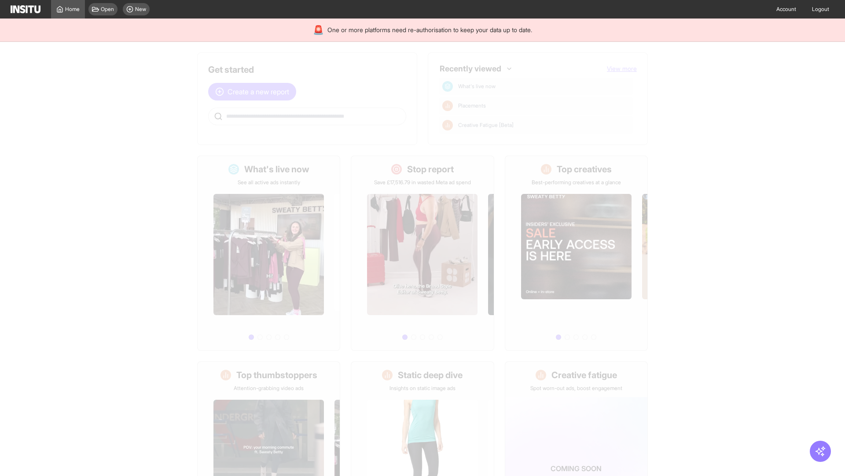 The width and height of the screenshot is (845, 476). Describe the element at coordinates (26, 9) in the screenshot. I see `img: Logo` at that location.